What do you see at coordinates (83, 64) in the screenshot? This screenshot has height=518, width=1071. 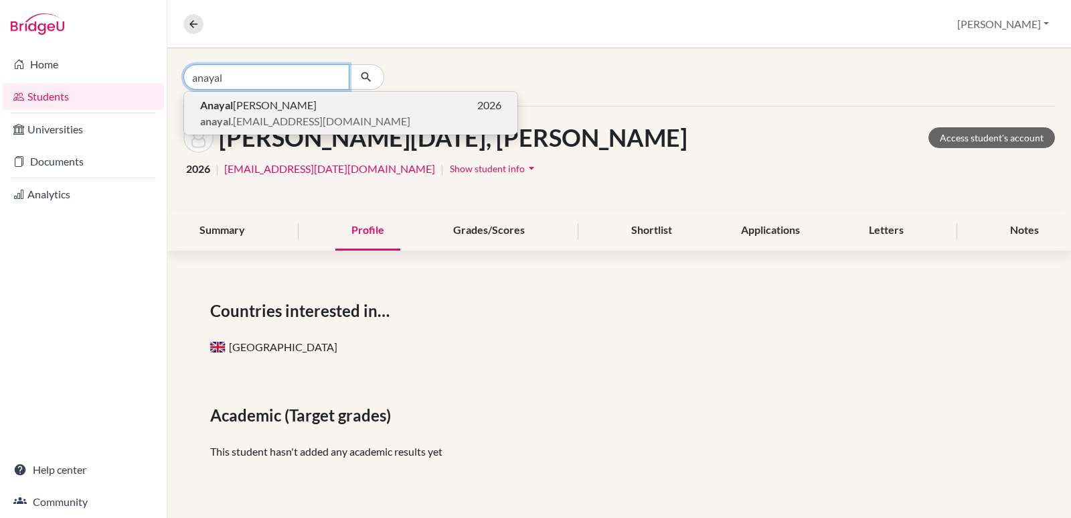 I see `a: Home` at bounding box center [83, 64].